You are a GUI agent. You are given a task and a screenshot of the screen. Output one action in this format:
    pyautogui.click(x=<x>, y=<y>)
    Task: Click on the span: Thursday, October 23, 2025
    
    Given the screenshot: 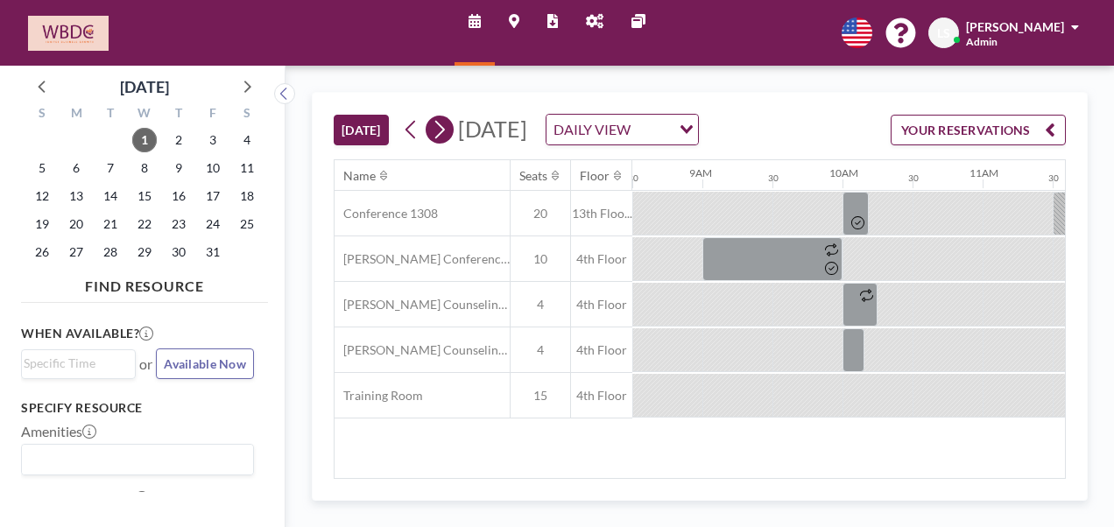 What is the action you would take?
    pyautogui.click(x=179, y=224)
    